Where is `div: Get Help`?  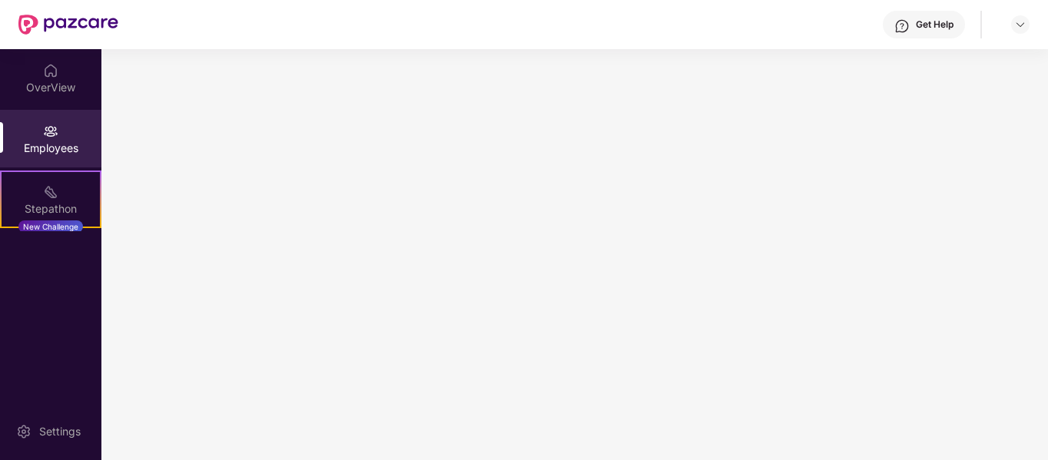
div: Get Help is located at coordinates (934, 25).